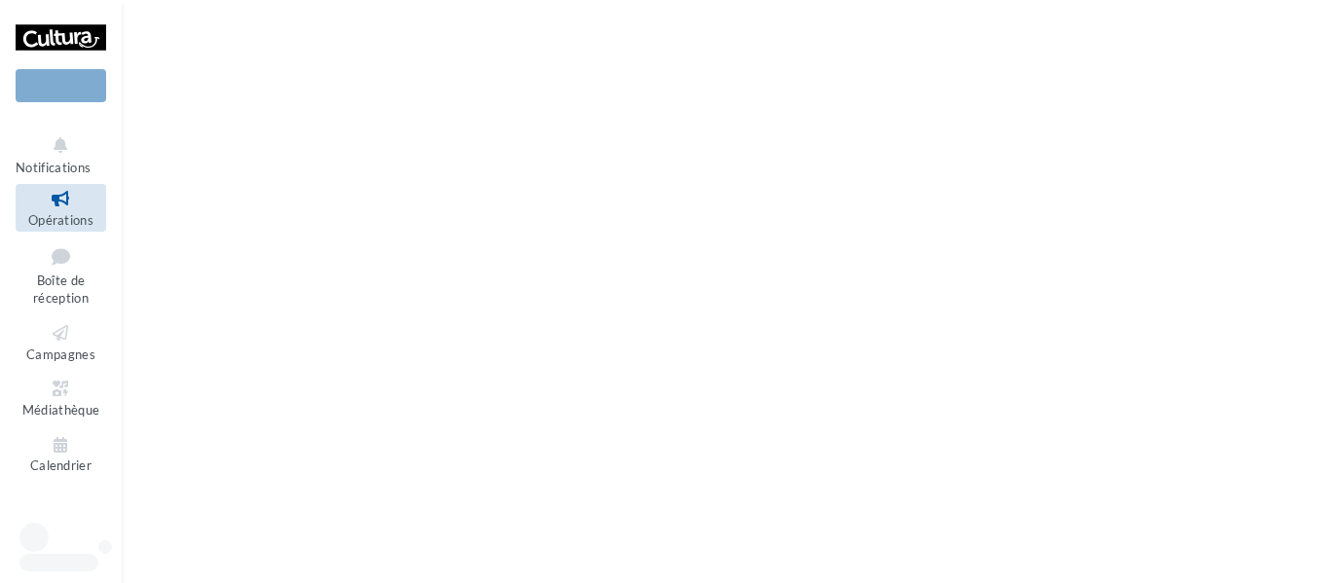 This screenshot has height=583, width=1330. I want to click on a: Opérations, so click(60, 207).